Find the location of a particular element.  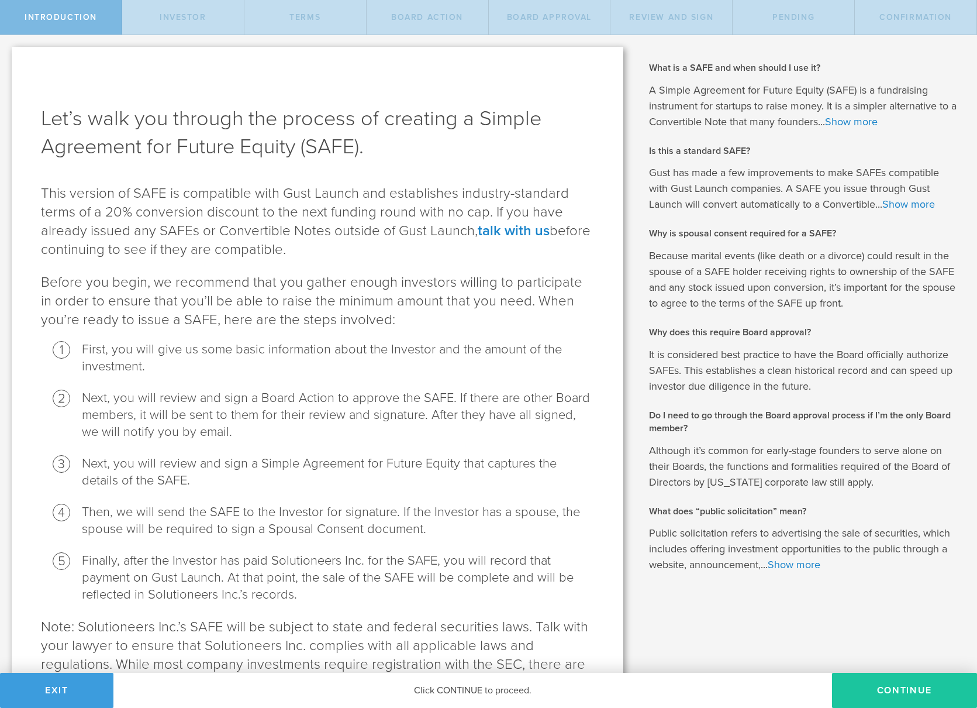

li: Then, we will send the SAFE to the Investor for signature. If the Investor has a spouse, the spou... is located at coordinates (338, 520).